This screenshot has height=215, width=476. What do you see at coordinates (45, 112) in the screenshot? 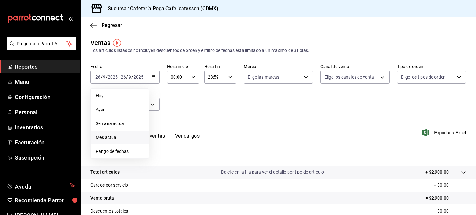
I see `span: Personal` at bounding box center [45, 112].